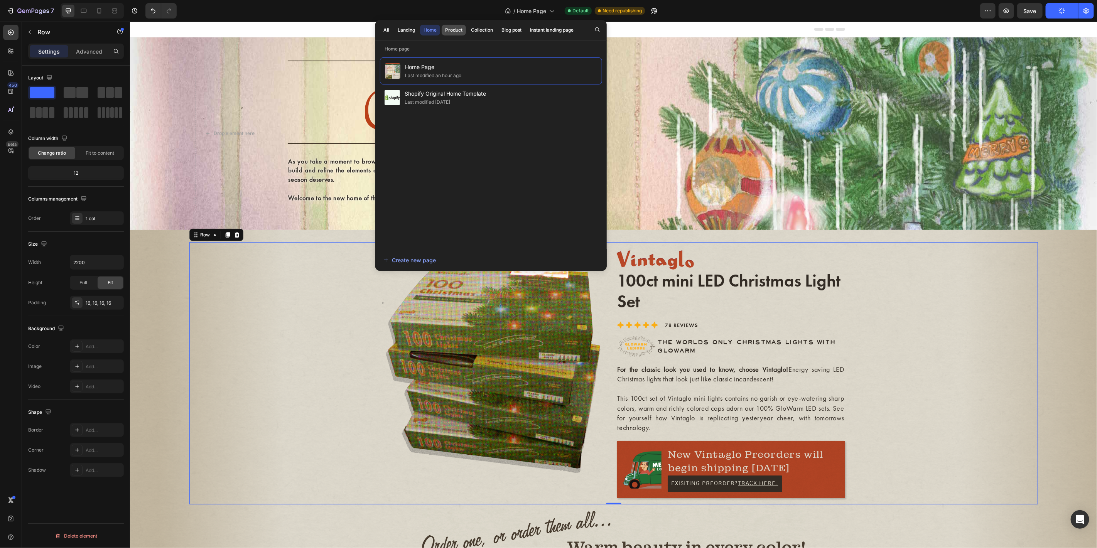 The image size is (1097, 548). I want to click on div: Create new page, so click(410, 260).